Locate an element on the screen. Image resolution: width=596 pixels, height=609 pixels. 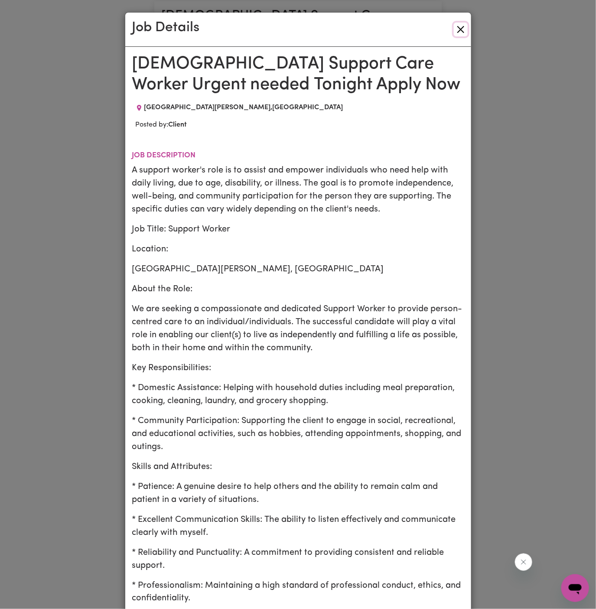
p: * Domestic Assistance: Helping with household duties including meal preparation, cooking, cleanin... is located at coordinates (298, 394).